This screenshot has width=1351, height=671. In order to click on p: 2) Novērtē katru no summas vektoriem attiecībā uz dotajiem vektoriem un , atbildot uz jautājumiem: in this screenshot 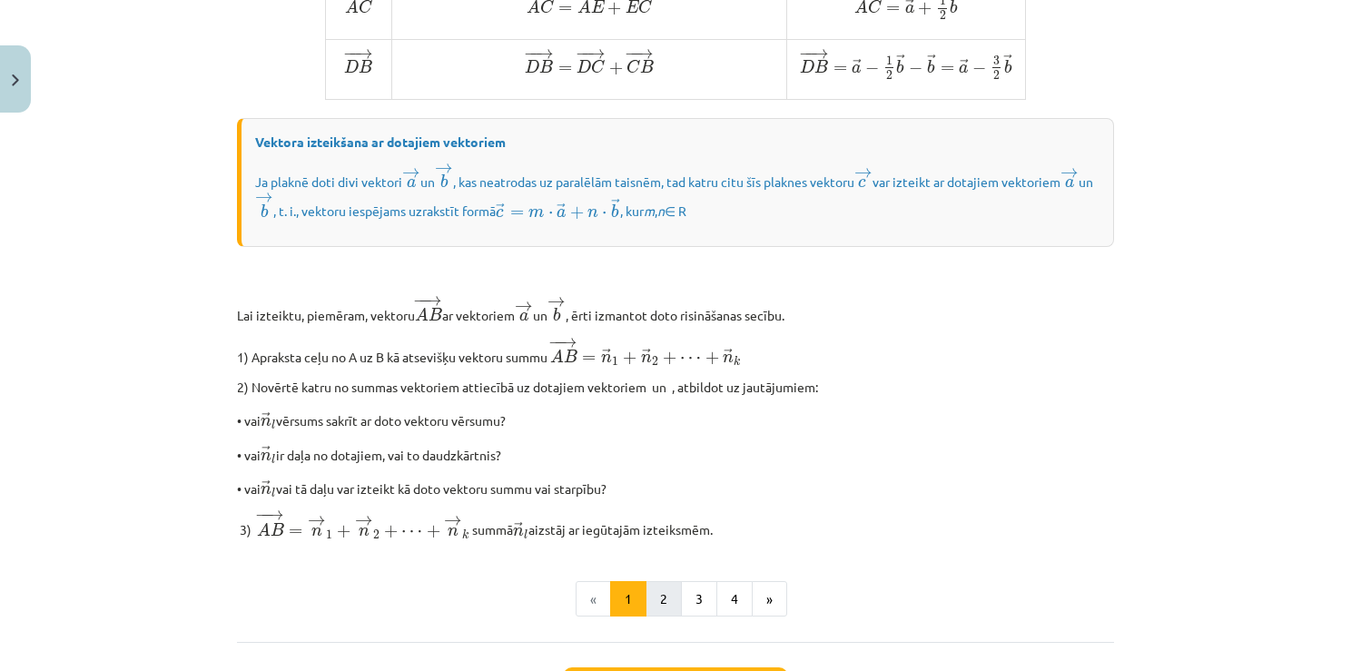, I will do `click(675, 387)`.